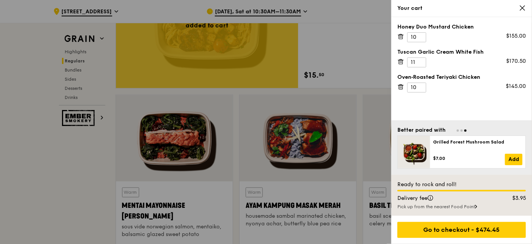 Image resolution: width=532 pixels, height=244 pixels. Describe the element at coordinates (462, 8) in the screenshot. I see `div: Your cart` at that location.